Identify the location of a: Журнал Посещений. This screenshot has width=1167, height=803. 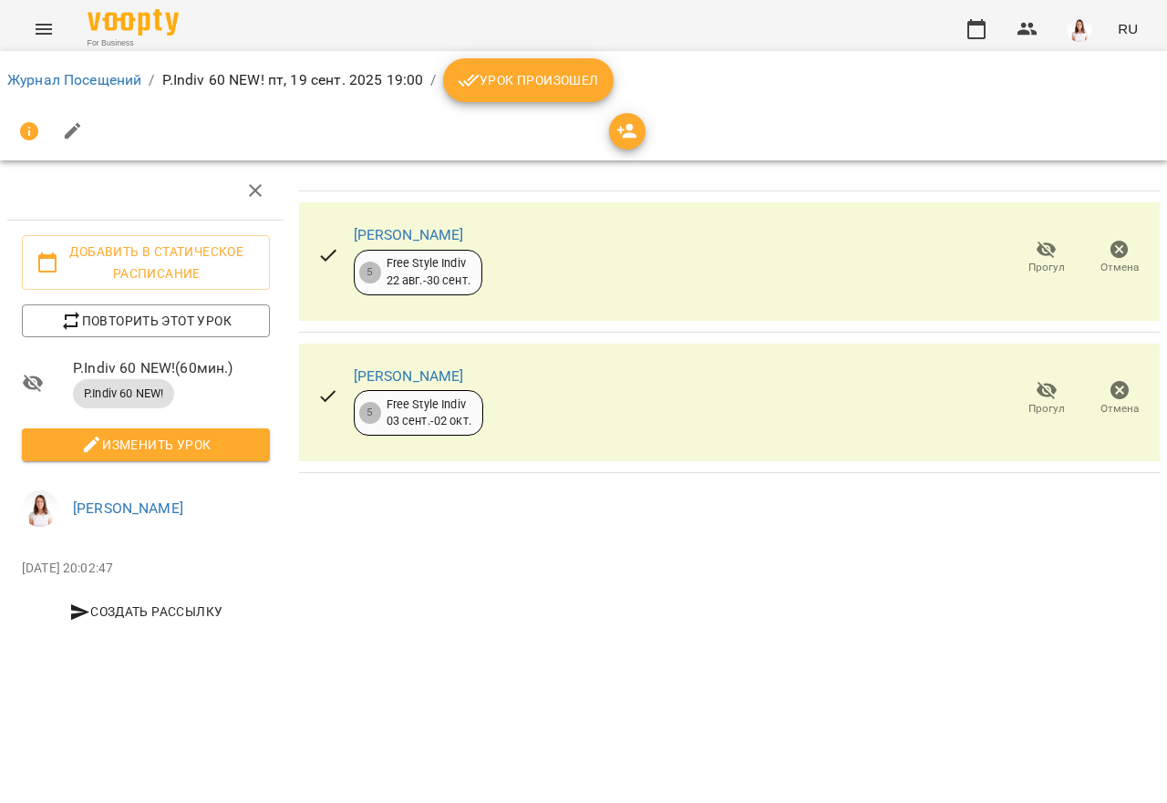
(74, 79).